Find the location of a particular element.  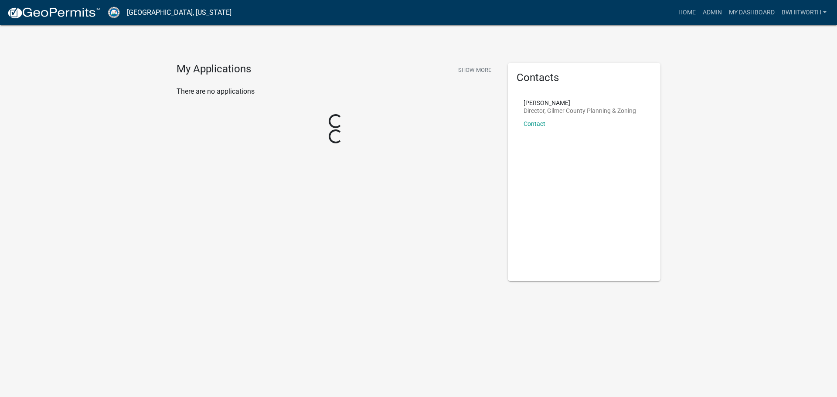

a: Admin is located at coordinates (712, 13).